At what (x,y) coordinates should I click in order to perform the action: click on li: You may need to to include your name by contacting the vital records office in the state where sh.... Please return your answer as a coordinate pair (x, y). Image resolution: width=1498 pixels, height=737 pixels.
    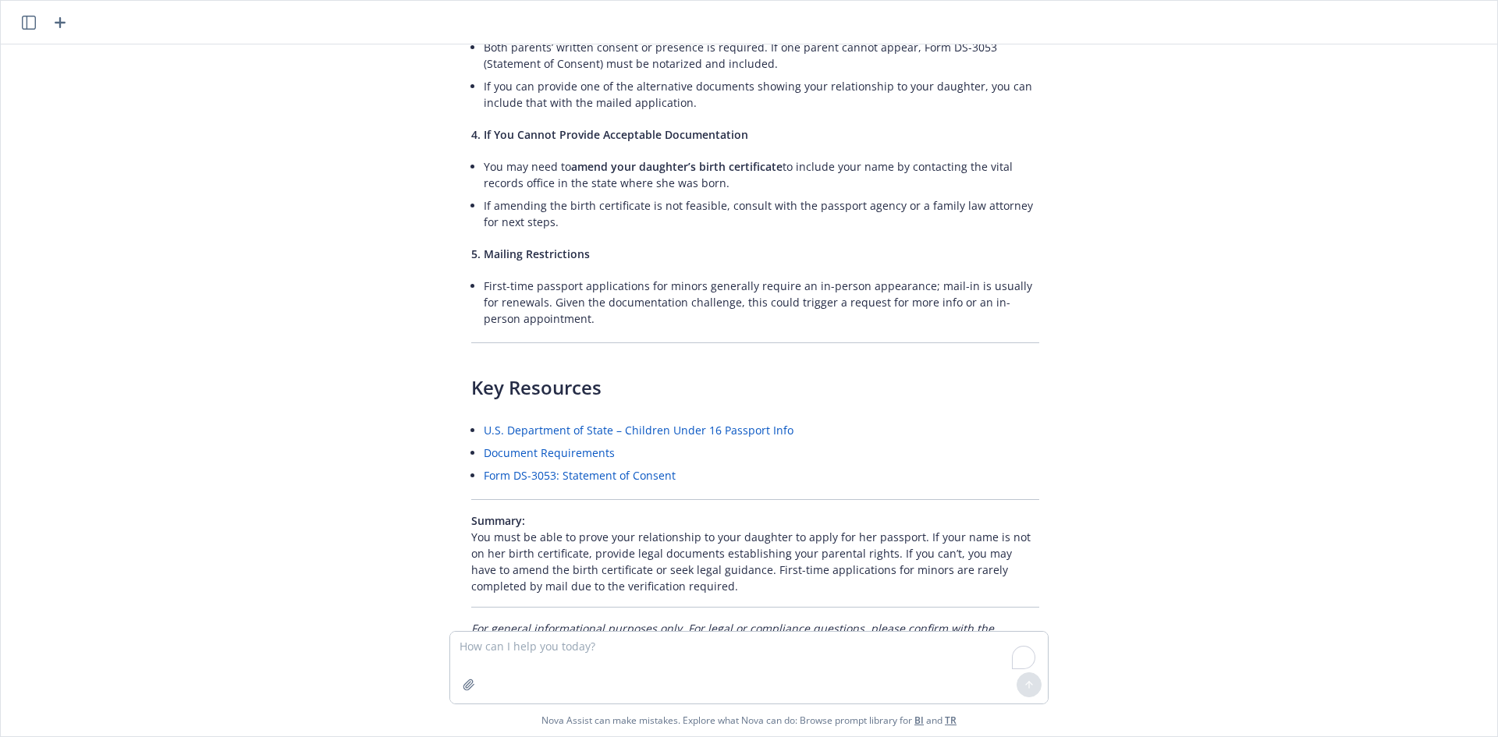
    Looking at the image, I should click on (761, 175).